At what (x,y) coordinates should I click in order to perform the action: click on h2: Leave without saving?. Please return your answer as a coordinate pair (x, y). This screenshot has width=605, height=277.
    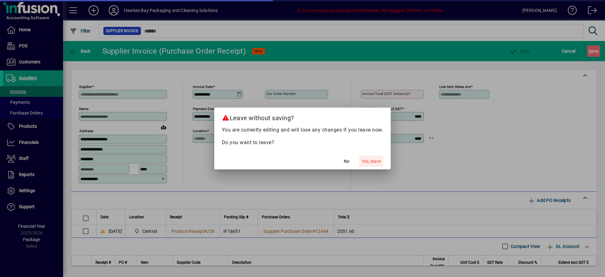
    Looking at the image, I should click on (303, 117).